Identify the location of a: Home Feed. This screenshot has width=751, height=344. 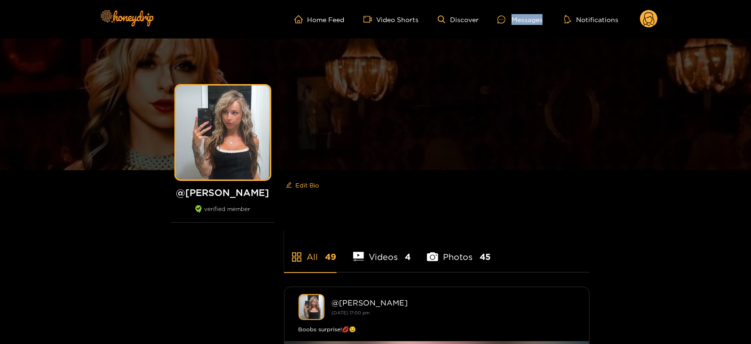
(319, 19).